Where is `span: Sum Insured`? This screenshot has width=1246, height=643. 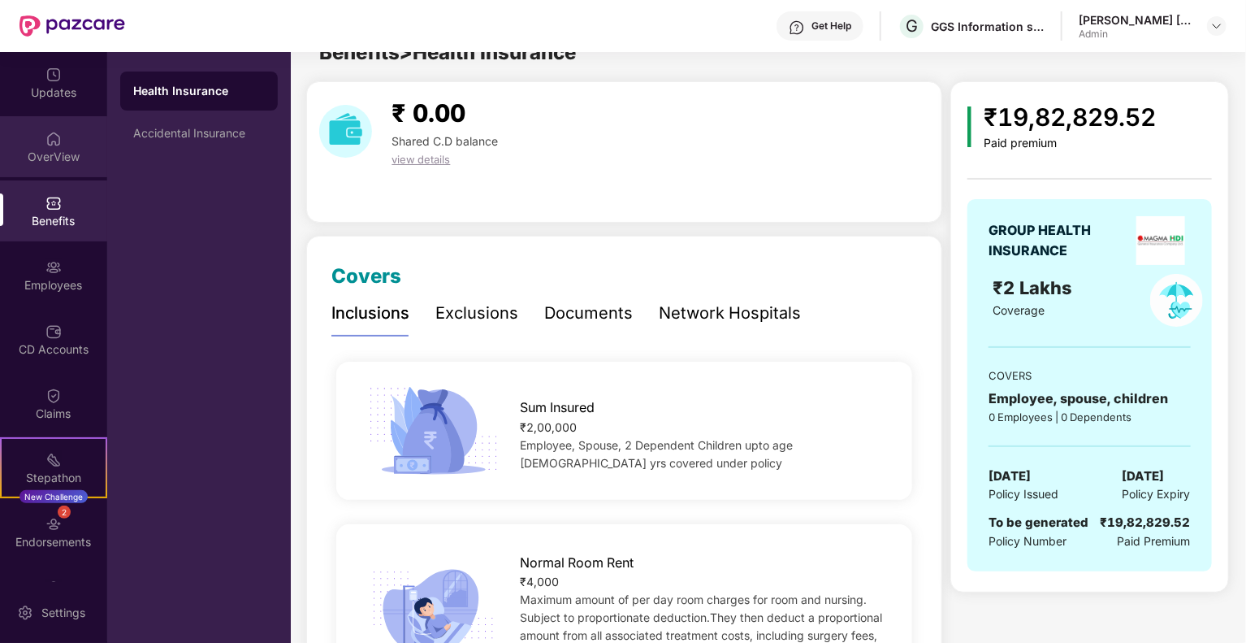
span: Sum Insured is located at coordinates (557, 407).